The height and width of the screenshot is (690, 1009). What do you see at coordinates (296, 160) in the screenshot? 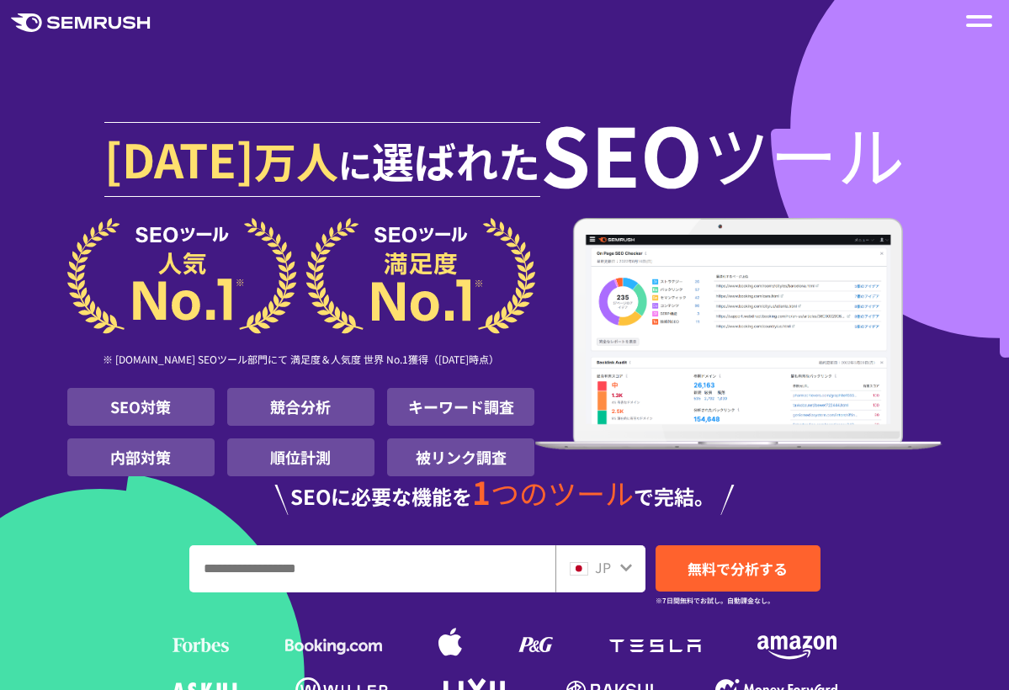
I see `span: 万人` at bounding box center [296, 160].